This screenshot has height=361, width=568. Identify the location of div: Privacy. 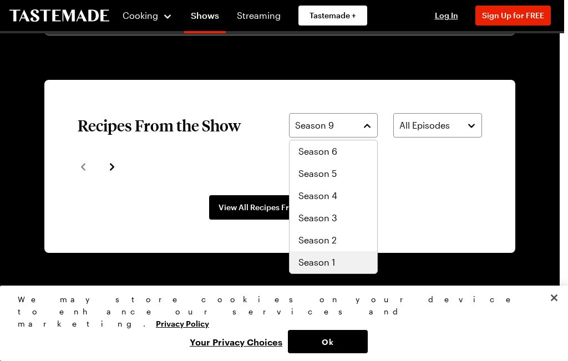
(279, 323).